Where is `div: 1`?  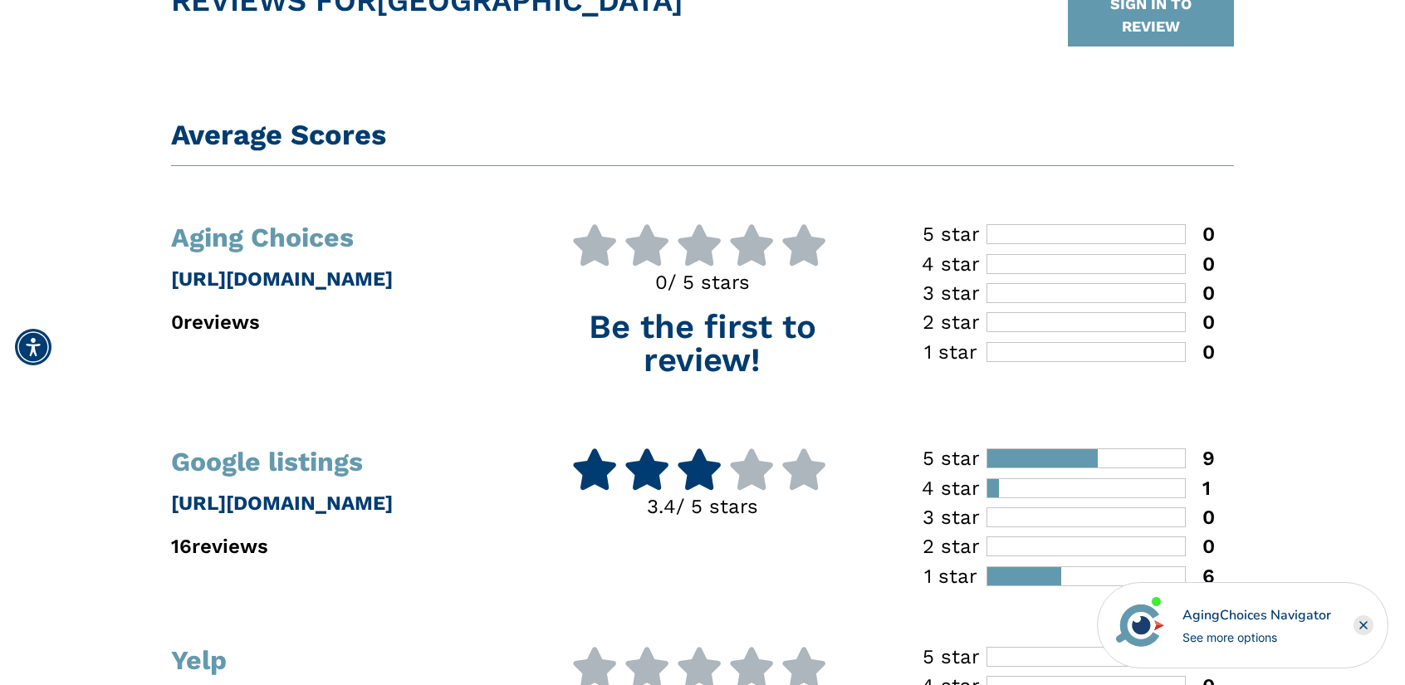 div: 1 is located at coordinates (1198, 488).